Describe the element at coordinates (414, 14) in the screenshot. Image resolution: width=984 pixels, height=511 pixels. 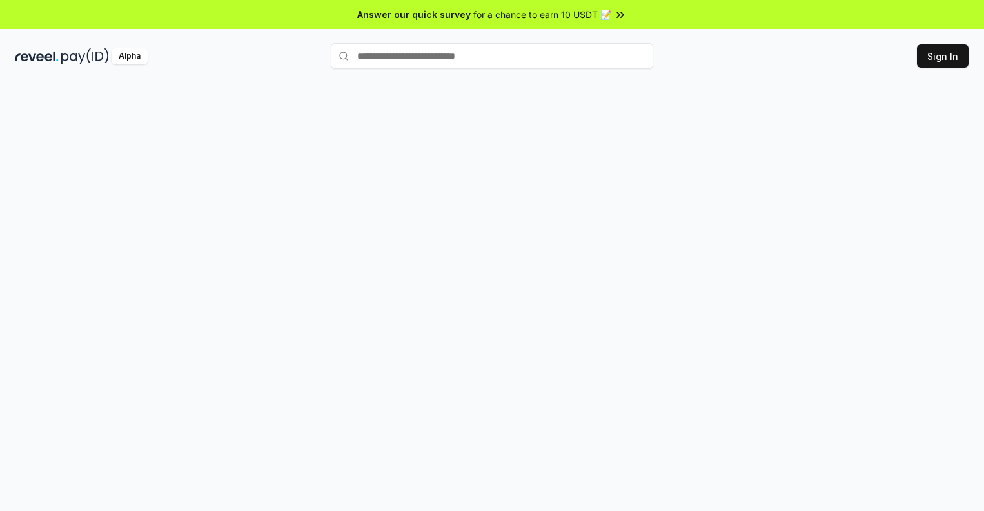
I see `span: Answer our quick survey` at that location.